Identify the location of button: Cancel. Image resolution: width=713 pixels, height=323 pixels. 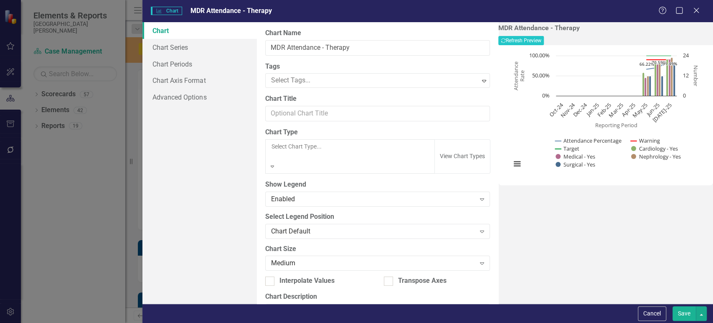
(652, 313).